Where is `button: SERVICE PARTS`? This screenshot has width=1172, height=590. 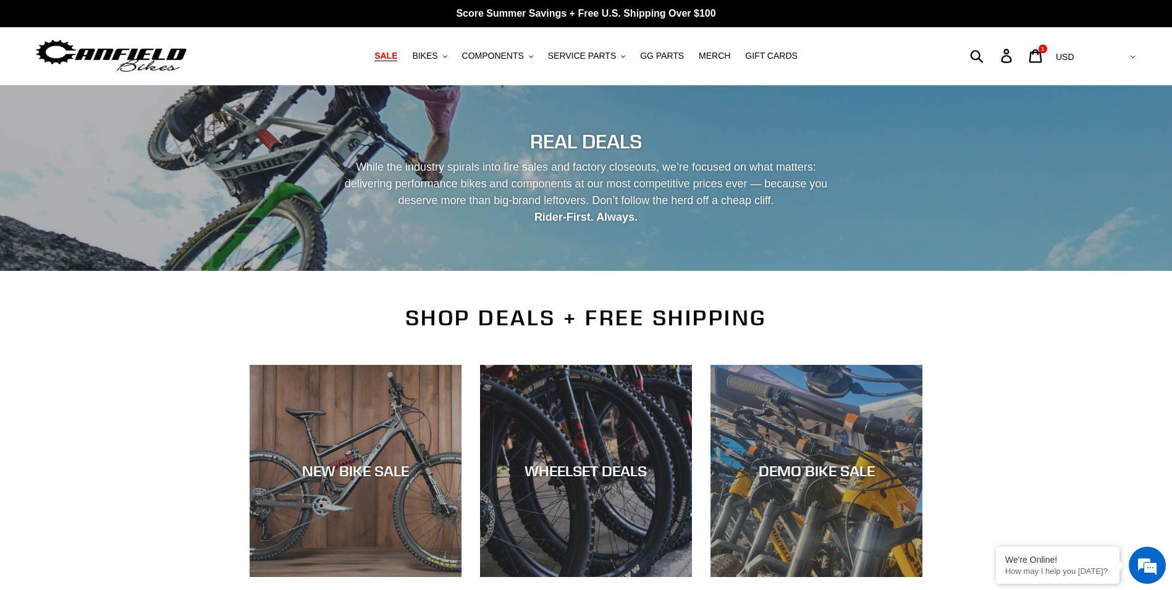
button: SERVICE PARTS is located at coordinates (586, 56).